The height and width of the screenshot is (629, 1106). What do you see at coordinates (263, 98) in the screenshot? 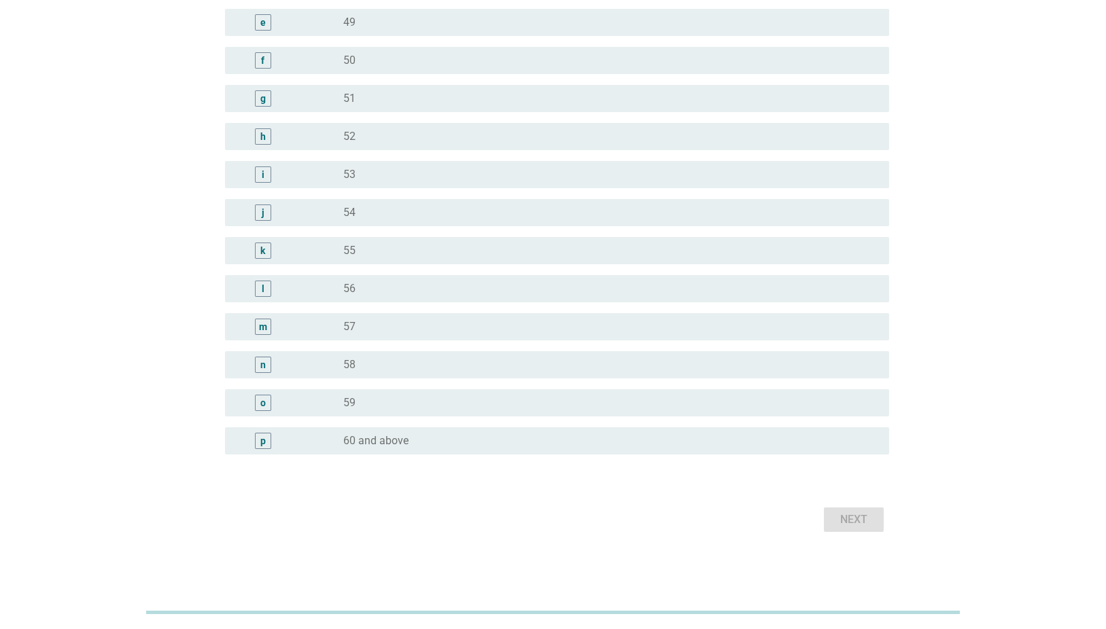
I see `div: g` at bounding box center [263, 98].